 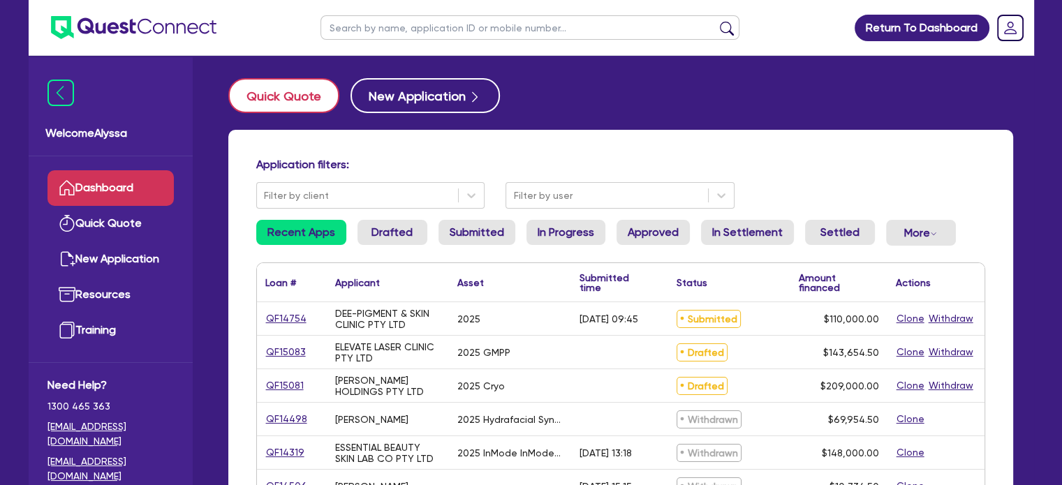 I want to click on a: QF15083, so click(x=286, y=352).